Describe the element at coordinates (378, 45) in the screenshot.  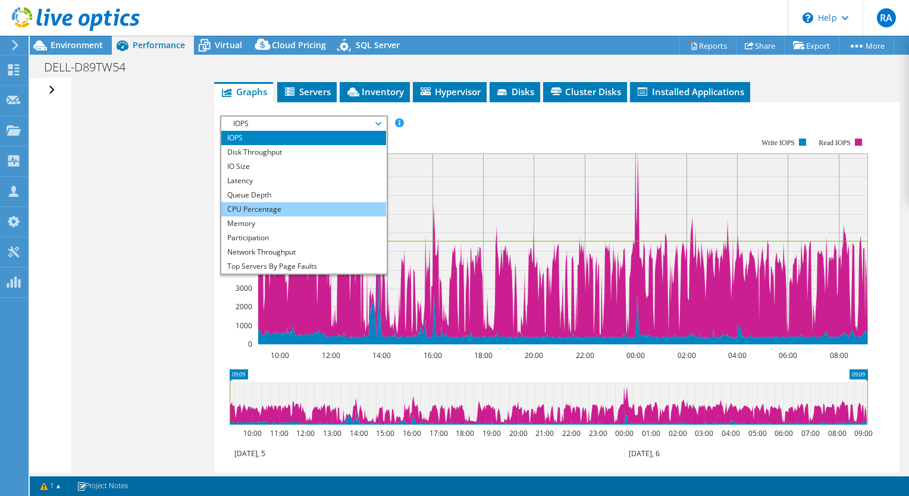
I see `span: SQL Server` at that location.